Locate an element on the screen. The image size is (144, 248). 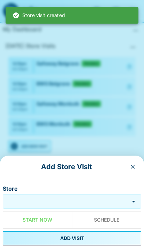
button: ADD VISIT is located at coordinates (72, 238).